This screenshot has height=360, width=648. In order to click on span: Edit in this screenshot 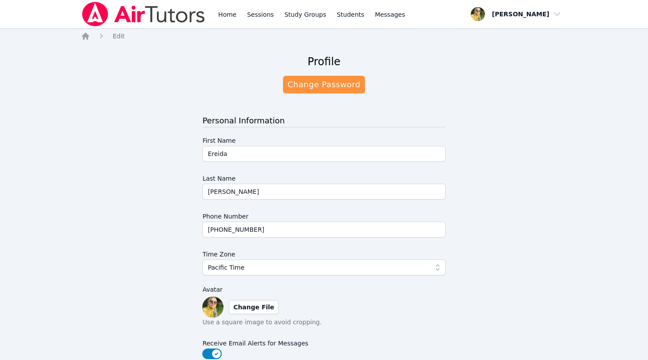, I will do `click(119, 36)`.